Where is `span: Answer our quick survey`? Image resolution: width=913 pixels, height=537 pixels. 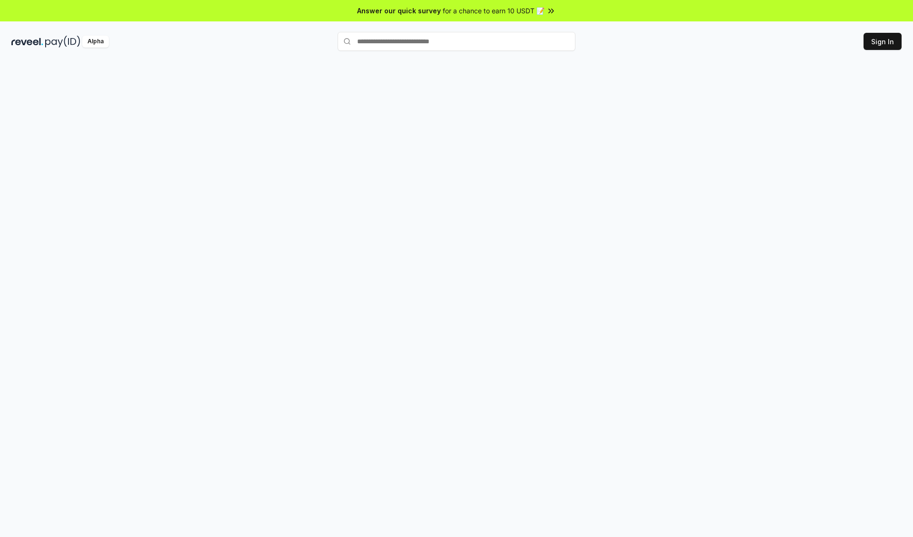 span: Answer our quick survey is located at coordinates (399, 10).